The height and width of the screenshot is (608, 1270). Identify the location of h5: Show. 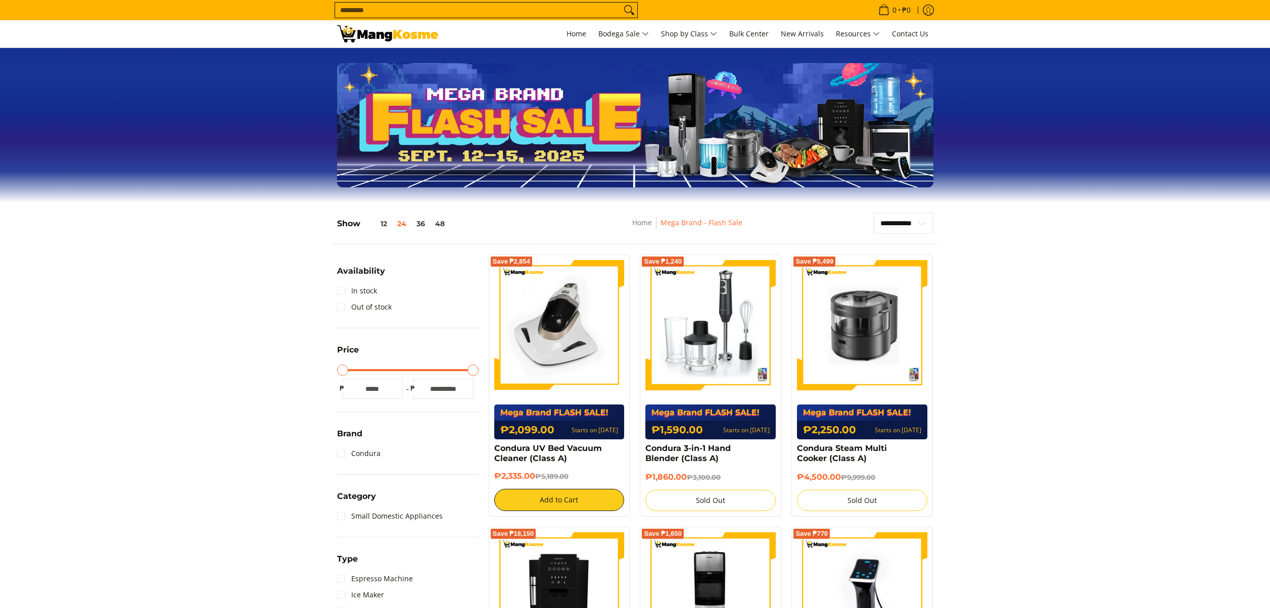
(393, 224).